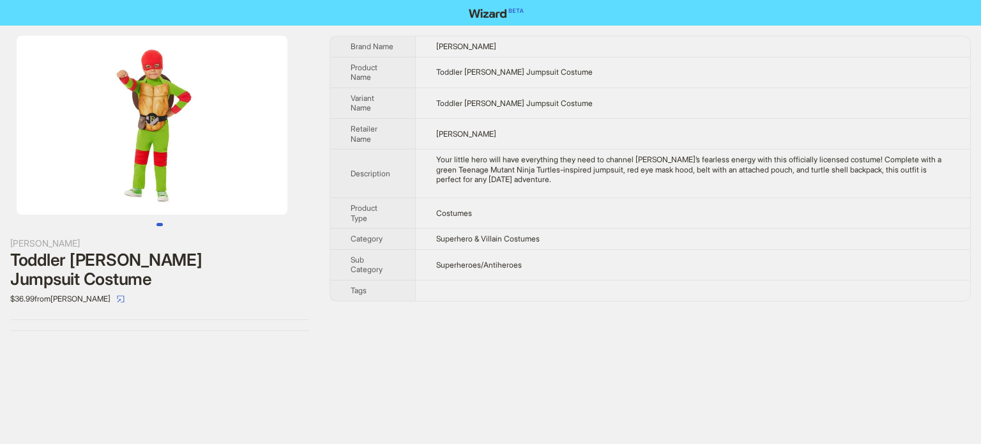 The width and height of the screenshot is (981, 444). Describe the element at coordinates (364, 72) in the screenshot. I see `span: Product Name` at that location.